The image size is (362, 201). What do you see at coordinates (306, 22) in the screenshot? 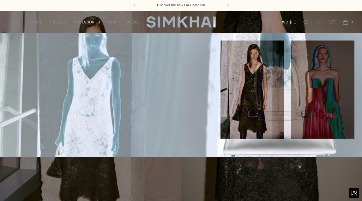
I see `a: Open search modal` at bounding box center [306, 22].